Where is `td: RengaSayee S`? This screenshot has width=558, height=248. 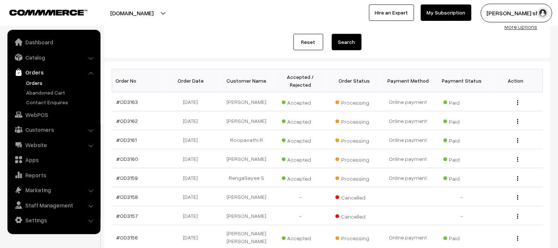 td: RengaSayee S is located at coordinates (247, 178).